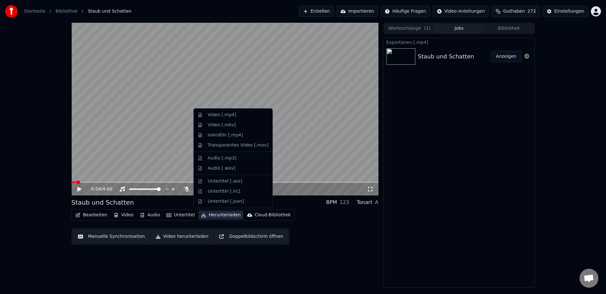 This screenshot has height=294, width=606. Describe the element at coordinates (514, 11) in the screenshot. I see `span: Guthaben` at that location.